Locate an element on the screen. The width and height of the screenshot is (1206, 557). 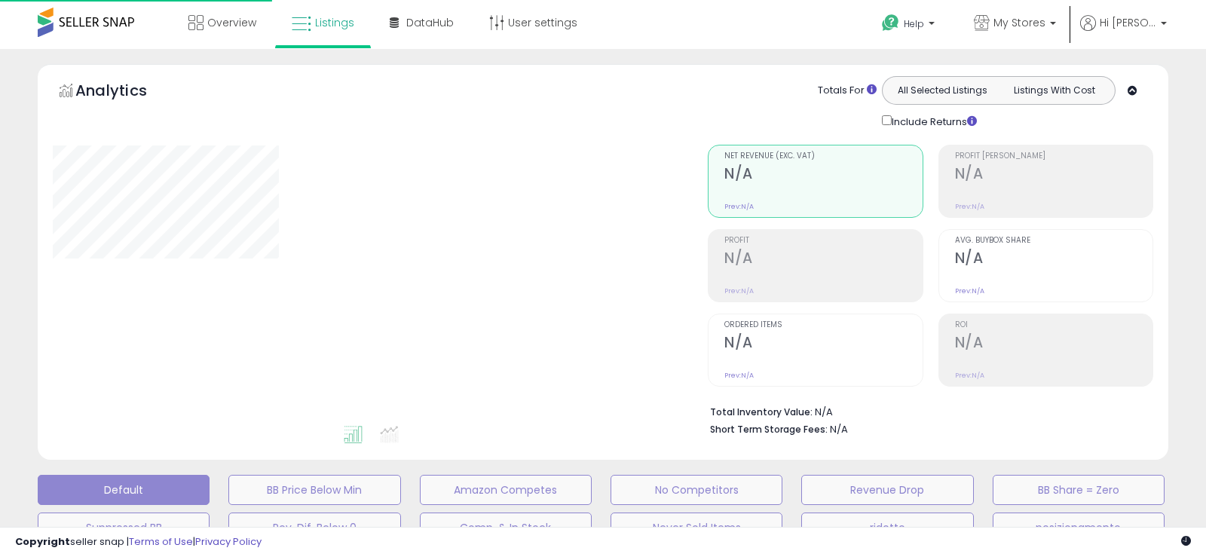
span: Help is located at coordinates (914, 23).